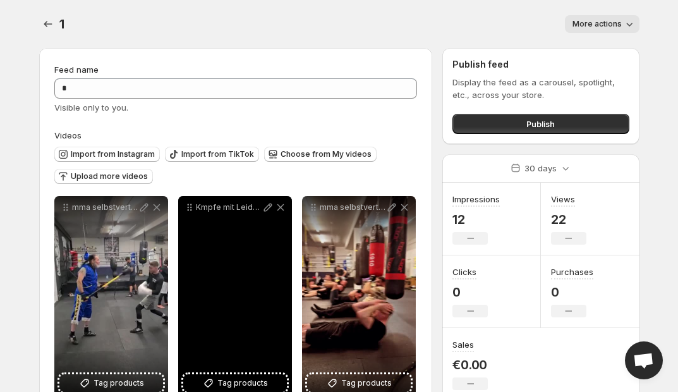  What do you see at coordinates (572, 272) in the screenshot?
I see `h3: Purchases` at bounding box center [572, 272].